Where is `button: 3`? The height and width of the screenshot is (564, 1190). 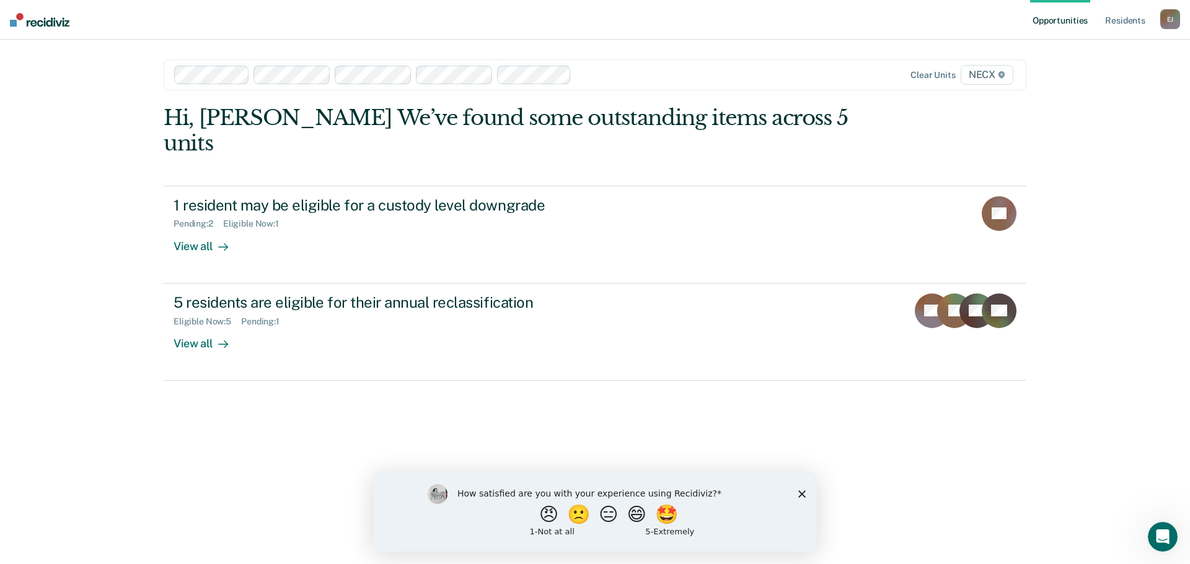
button: 3 is located at coordinates (236, 43).